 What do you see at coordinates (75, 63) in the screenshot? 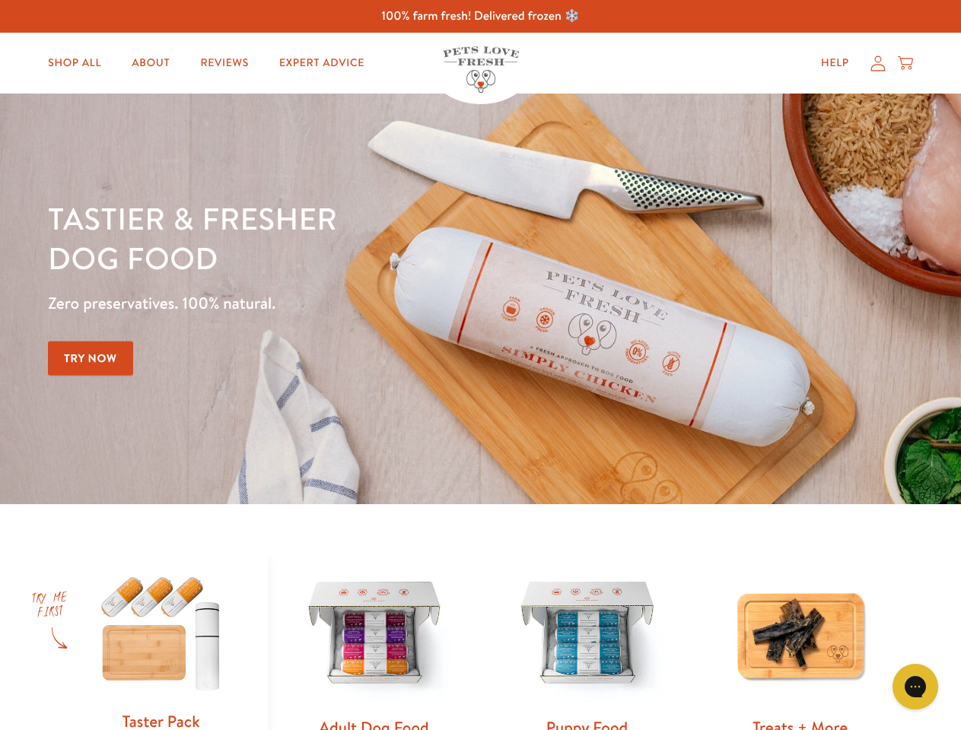
I see `a: Shop All` at bounding box center [75, 63].